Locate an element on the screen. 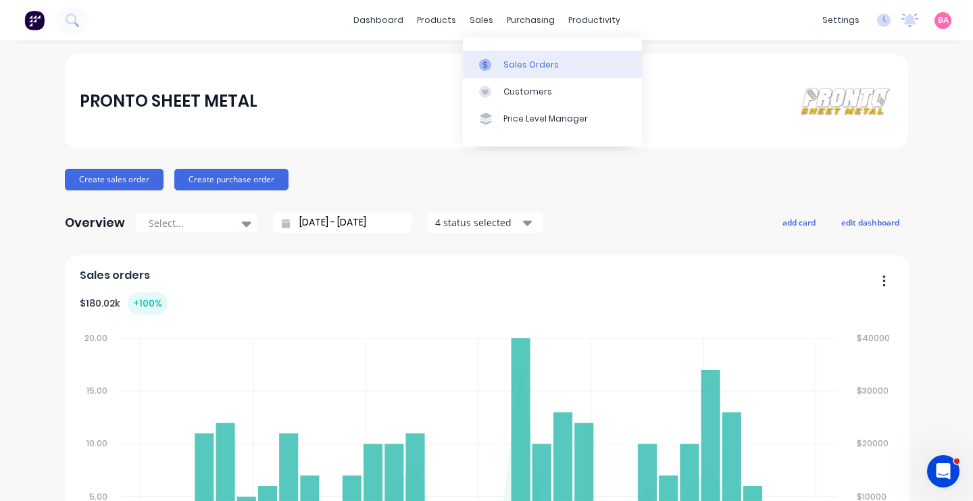 This screenshot has width=973, height=501. div: purchasing is located at coordinates (531, 20).